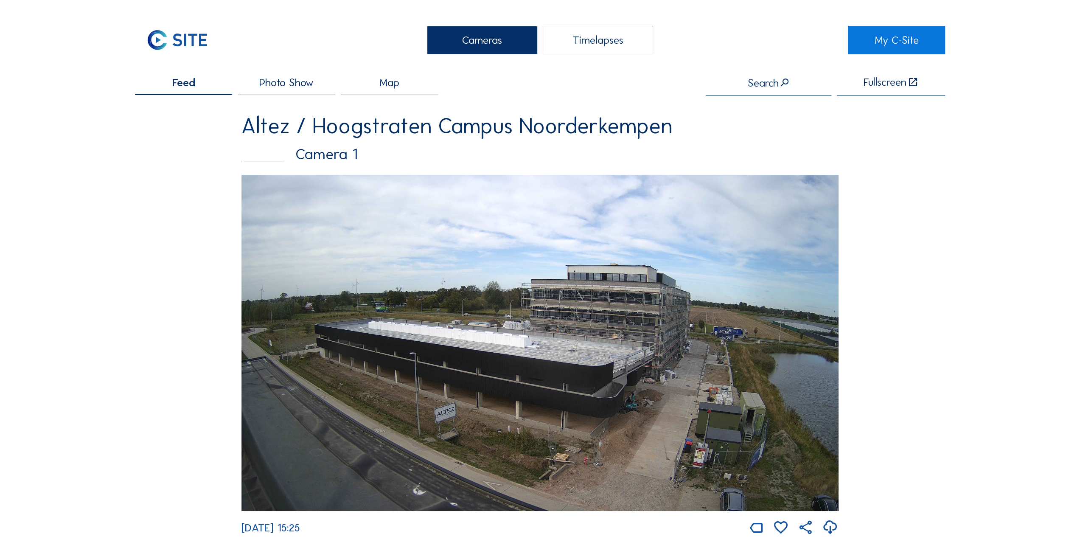 The image size is (1080, 559). What do you see at coordinates (598, 40) in the screenshot?
I see `div: Timelapses` at bounding box center [598, 40].